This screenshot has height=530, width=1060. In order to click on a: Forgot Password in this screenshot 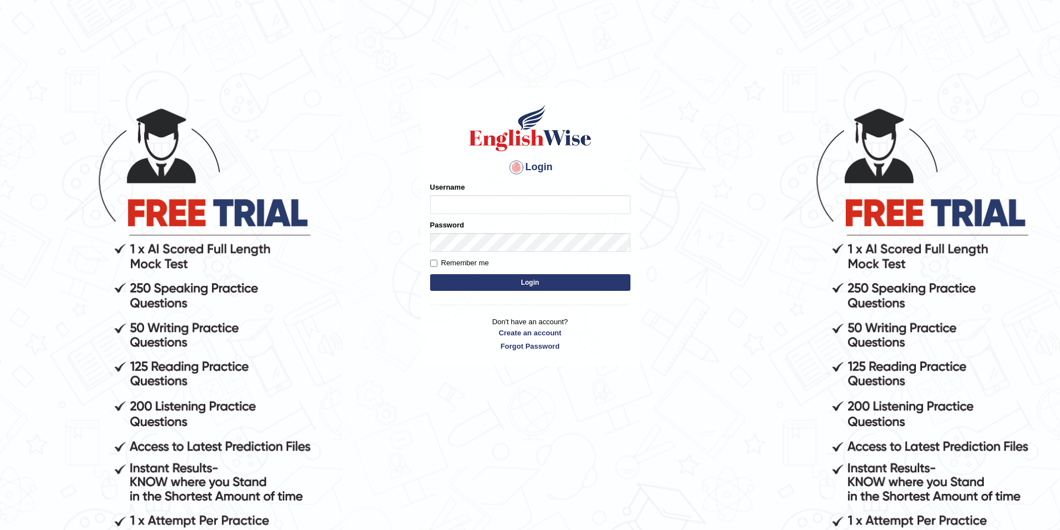, I will do `click(530, 346)`.